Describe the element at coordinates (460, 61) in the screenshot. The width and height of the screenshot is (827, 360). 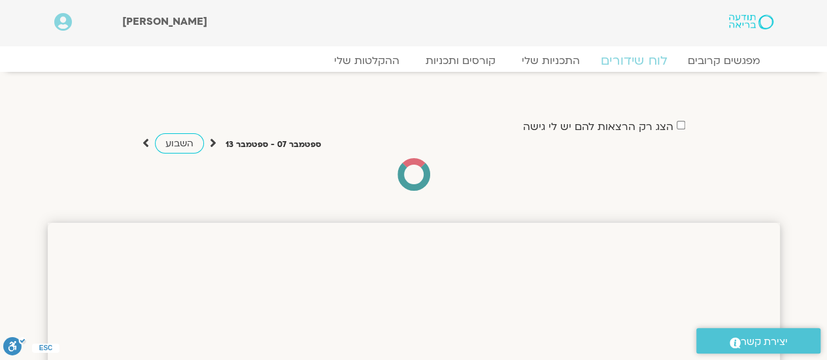
I see `a: קורסים ותכניות` at that location.